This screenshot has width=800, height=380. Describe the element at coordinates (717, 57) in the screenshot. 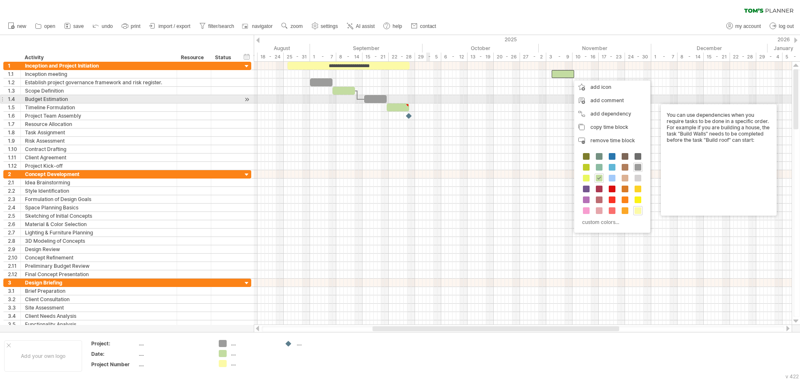

I see `div: 15 - 21` at that location.